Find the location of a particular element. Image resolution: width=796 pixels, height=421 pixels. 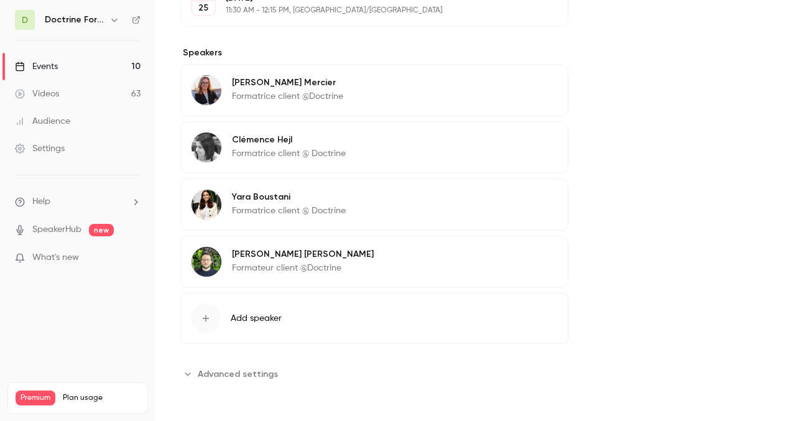

p: Yara Boustani is located at coordinates (289, 197).